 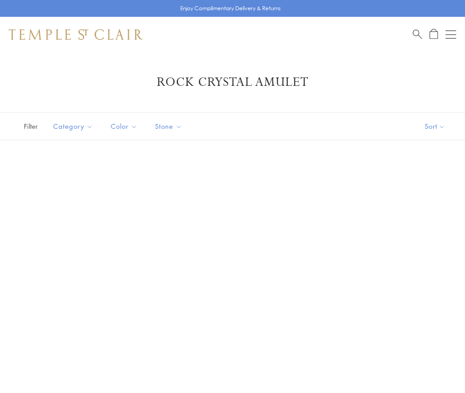 What do you see at coordinates (73, 126) in the screenshot?
I see `button: Category` at bounding box center [73, 126].